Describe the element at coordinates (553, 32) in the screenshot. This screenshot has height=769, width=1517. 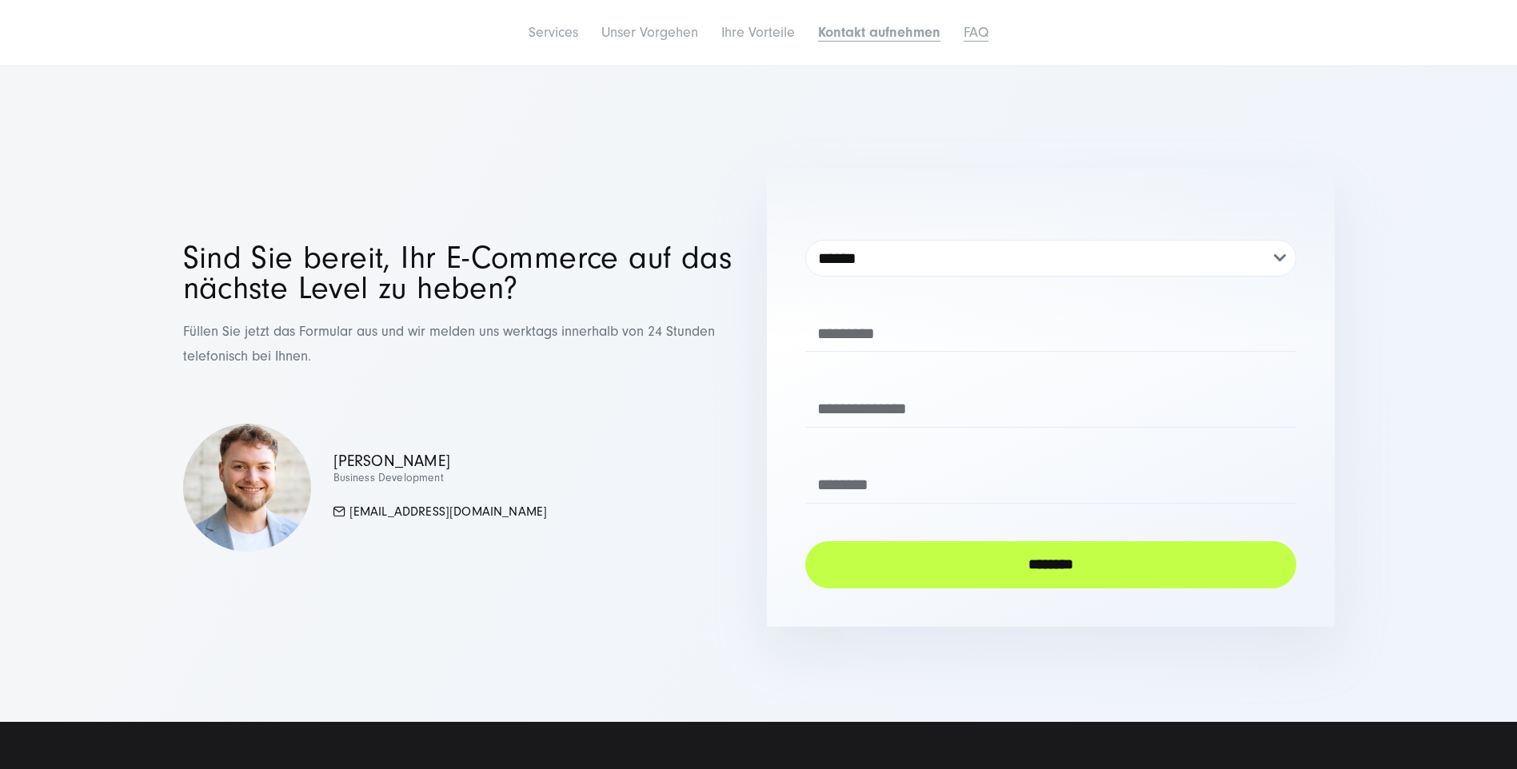
I see `a: Services` at that location.